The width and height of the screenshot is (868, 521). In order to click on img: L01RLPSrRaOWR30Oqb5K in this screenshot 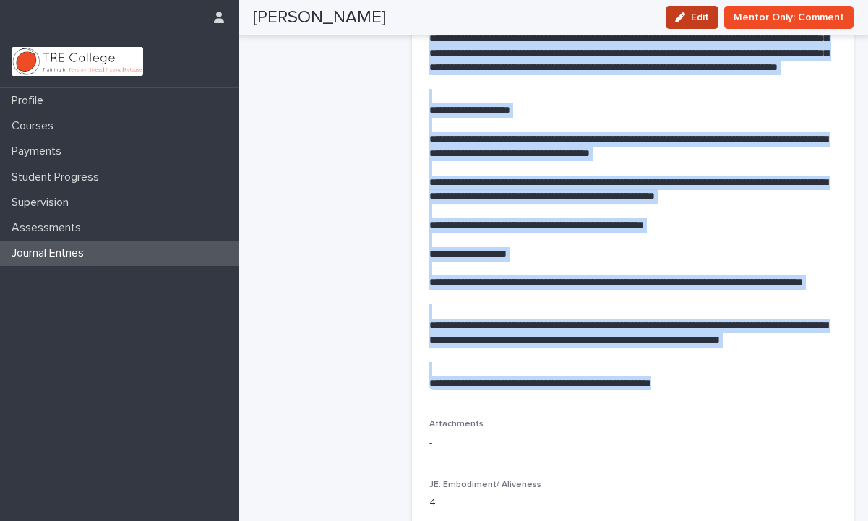, I will do `click(77, 61)`.